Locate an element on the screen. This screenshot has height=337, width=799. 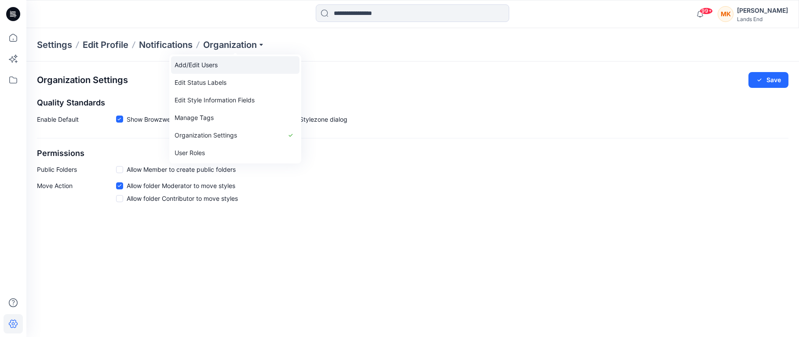
span: Allow Member to create public folders is located at coordinates (181, 169).